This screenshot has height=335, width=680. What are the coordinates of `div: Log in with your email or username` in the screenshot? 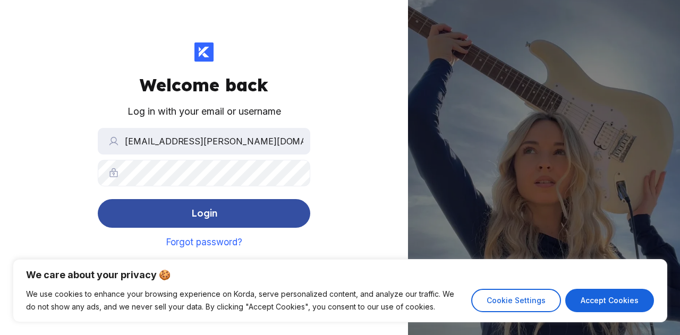 It's located at (204, 112).